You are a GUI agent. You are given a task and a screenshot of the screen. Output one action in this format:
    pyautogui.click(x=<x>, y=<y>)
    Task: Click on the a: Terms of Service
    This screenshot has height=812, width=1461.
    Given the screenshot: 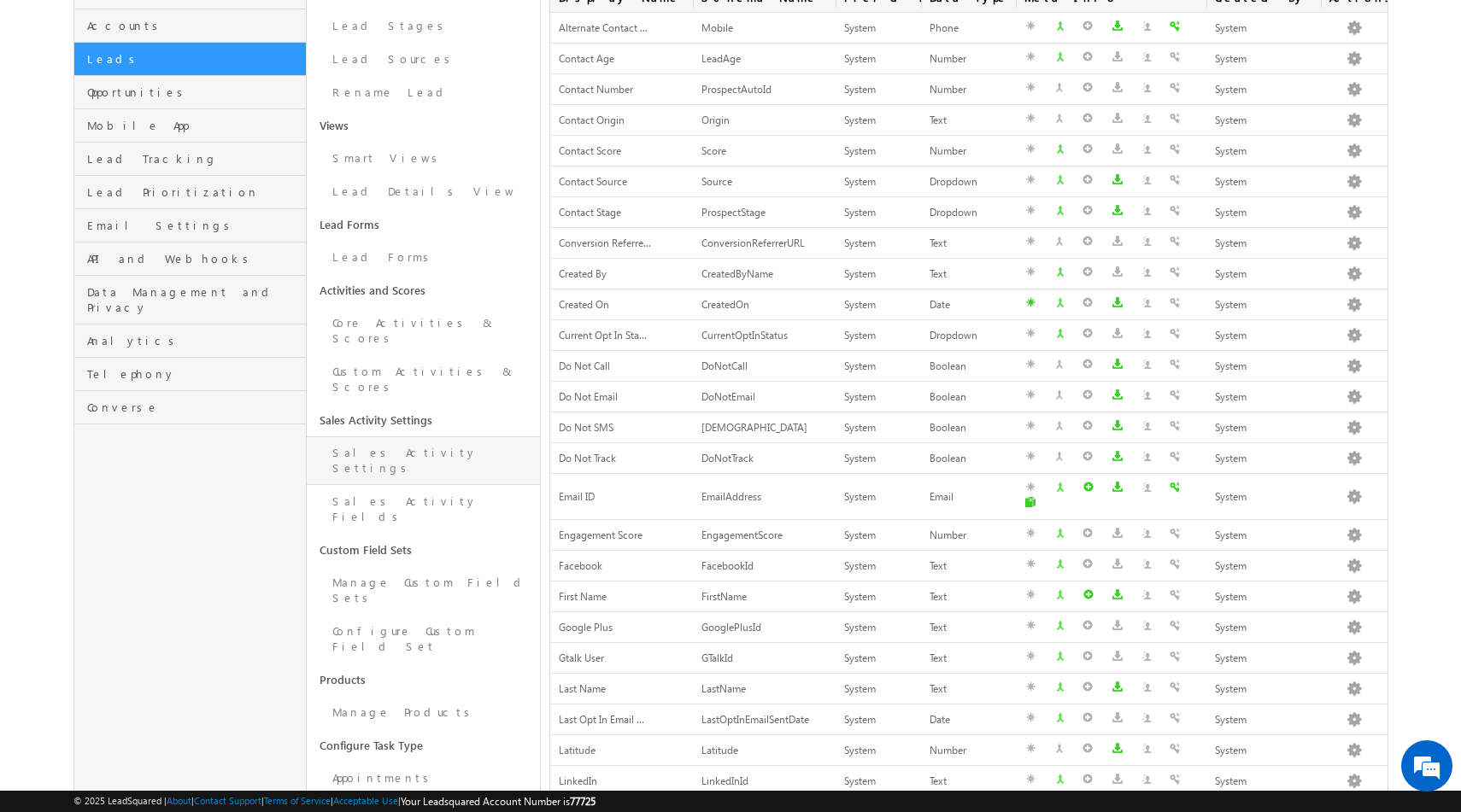 What is the action you would take?
    pyautogui.click(x=297, y=800)
    